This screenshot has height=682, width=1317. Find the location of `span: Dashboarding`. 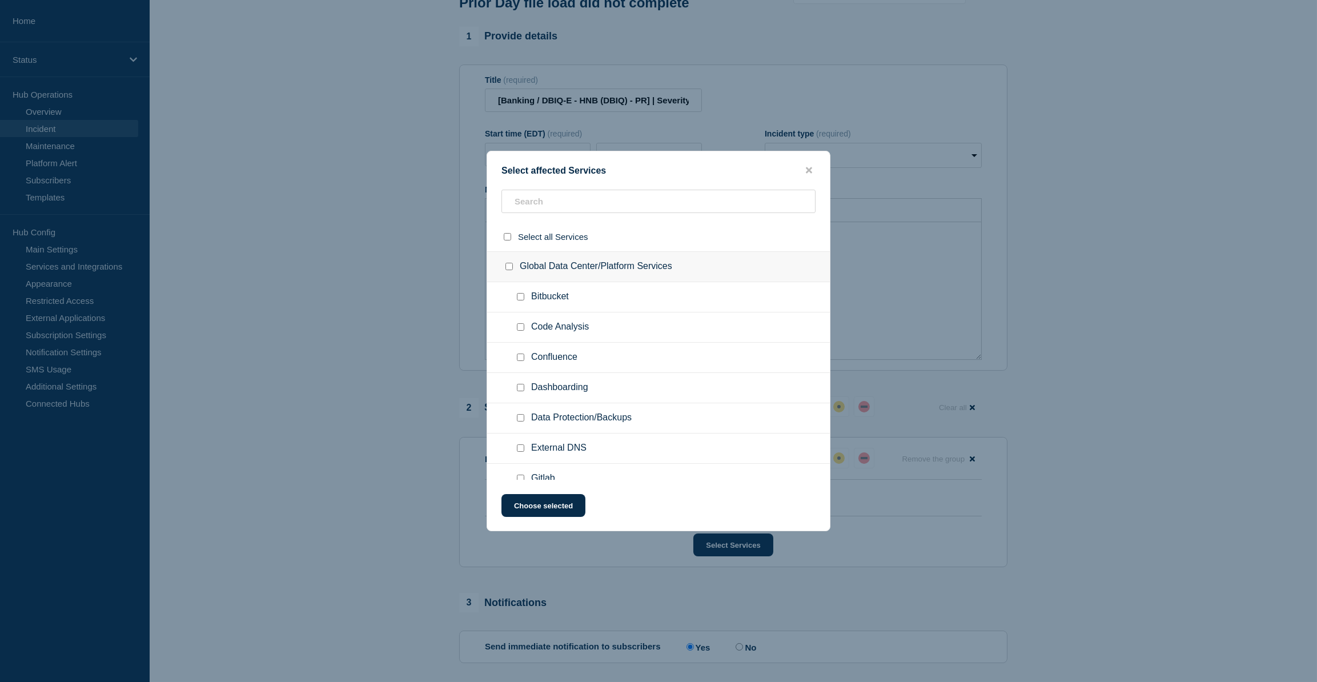

span: Dashboarding is located at coordinates (559, 388).